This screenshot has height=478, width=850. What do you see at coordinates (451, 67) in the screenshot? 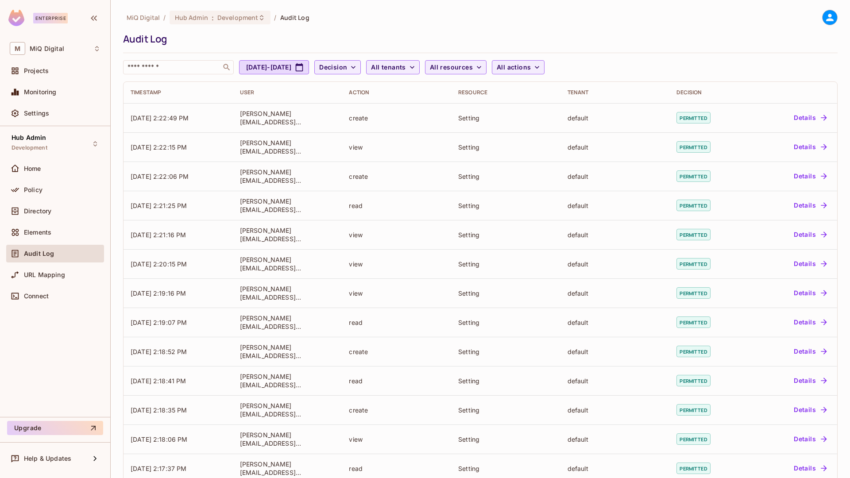
I see `span: All resources` at bounding box center [451, 67].